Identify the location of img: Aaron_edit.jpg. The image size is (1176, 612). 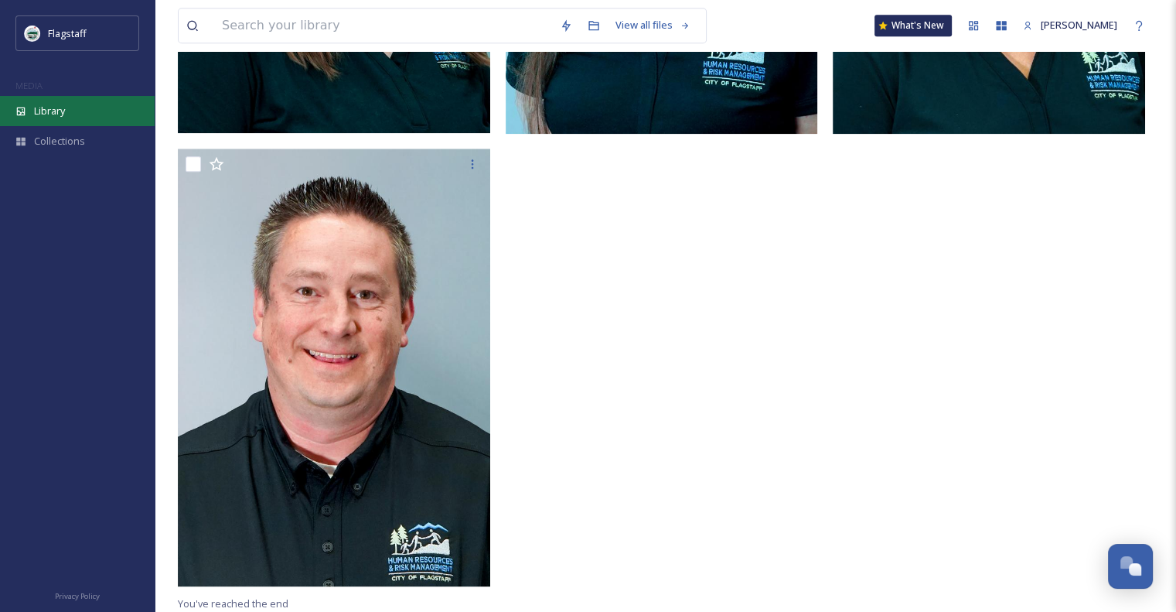
(334, 367).